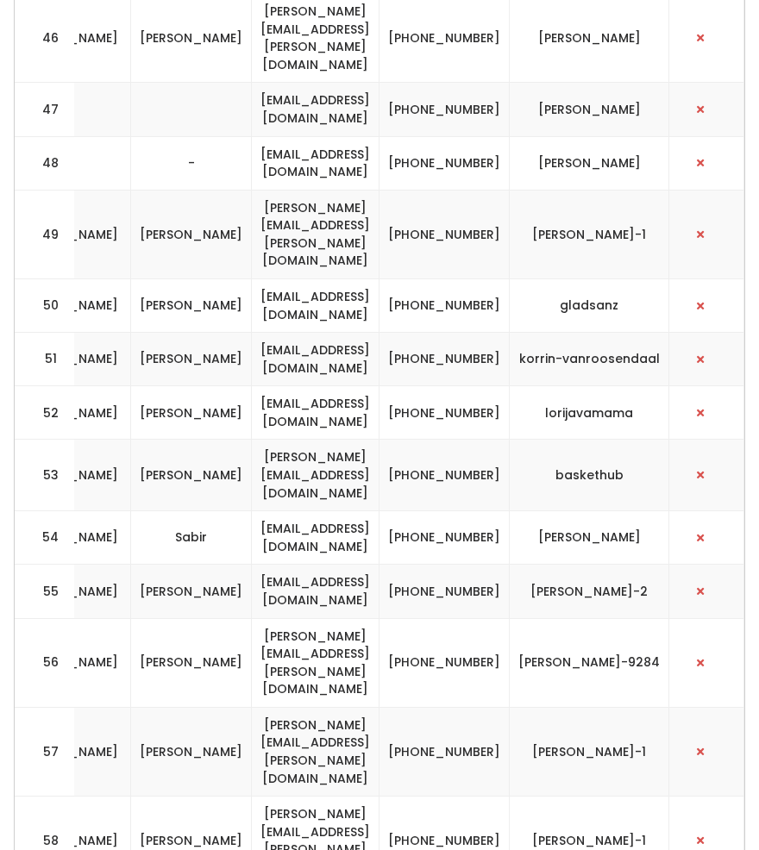 The image size is (759, 850). I want to click on td: baskethub, so click(589, 475).